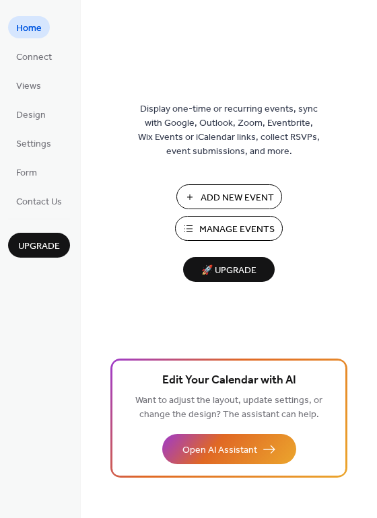 This screenshot has height=518, width=377. I want to click on span: Want to adjust the layout, update settings, or change the design? The assistant can help., so click(229, 408).